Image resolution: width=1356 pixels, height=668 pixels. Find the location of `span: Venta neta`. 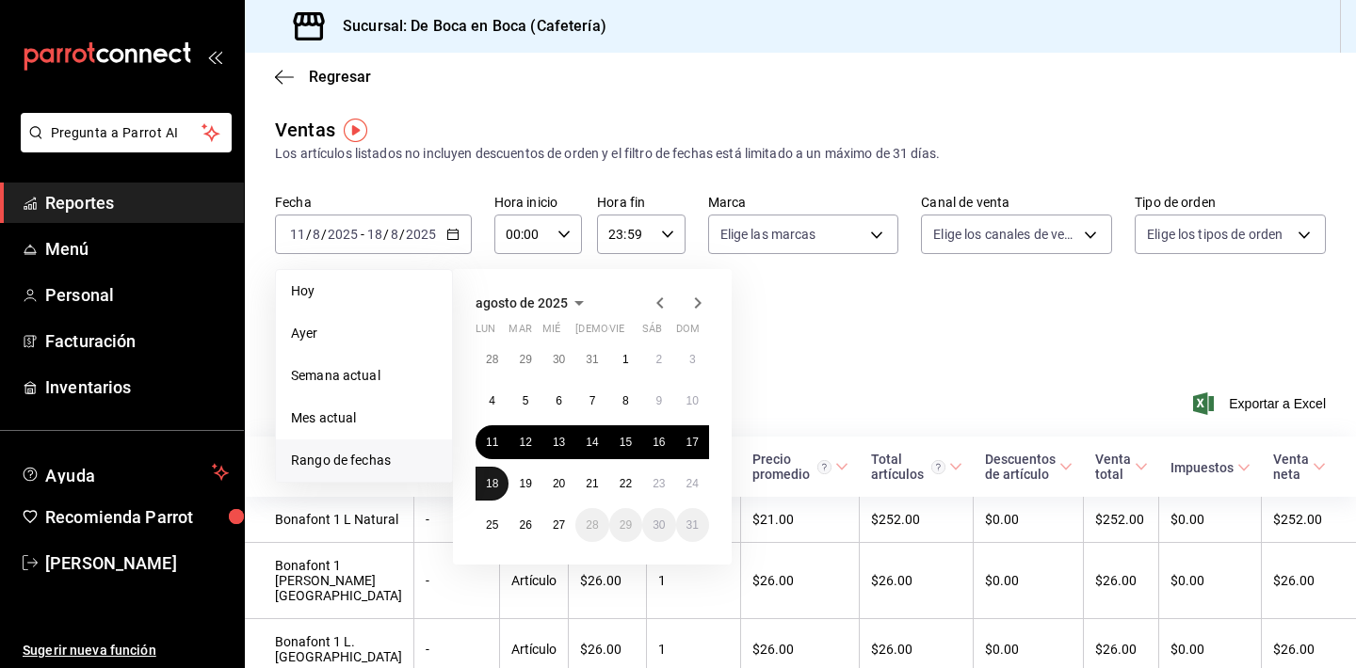

span: Venta neta is located at coordinates (1299, 467).